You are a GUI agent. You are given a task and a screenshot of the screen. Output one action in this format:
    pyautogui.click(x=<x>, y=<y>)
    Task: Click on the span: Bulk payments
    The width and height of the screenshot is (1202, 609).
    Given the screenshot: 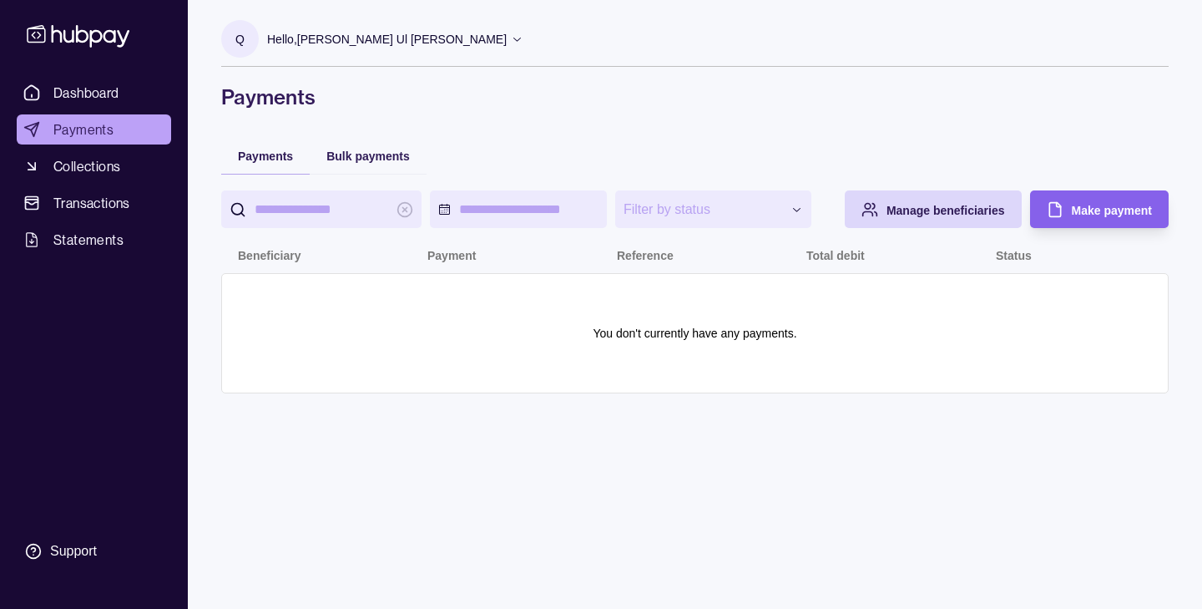 What is the action you would take?
    pyautogui.click(x=368, y=156)
    